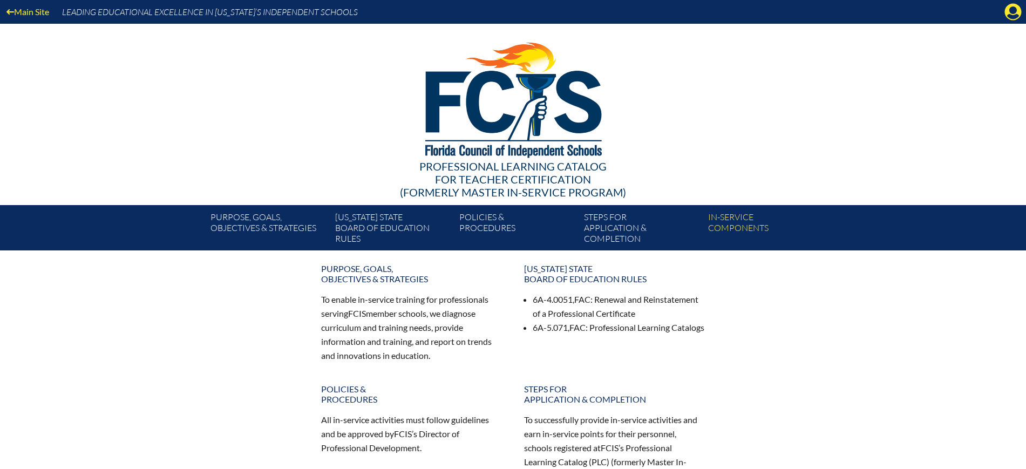 The height and width of the screenshot is (469, 1026). Describe the element at coordinates (28, 11) in the screenshot. I see `a: Main Site` at that location.